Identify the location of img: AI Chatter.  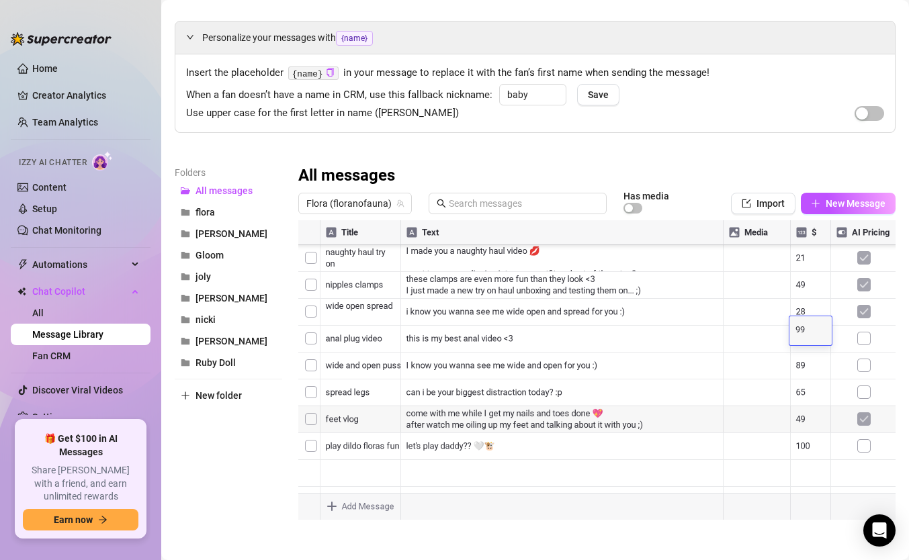
(102, 161).